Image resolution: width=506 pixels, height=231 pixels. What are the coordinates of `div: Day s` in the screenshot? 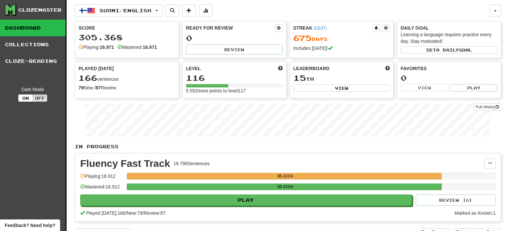 It's located at (342, 38).